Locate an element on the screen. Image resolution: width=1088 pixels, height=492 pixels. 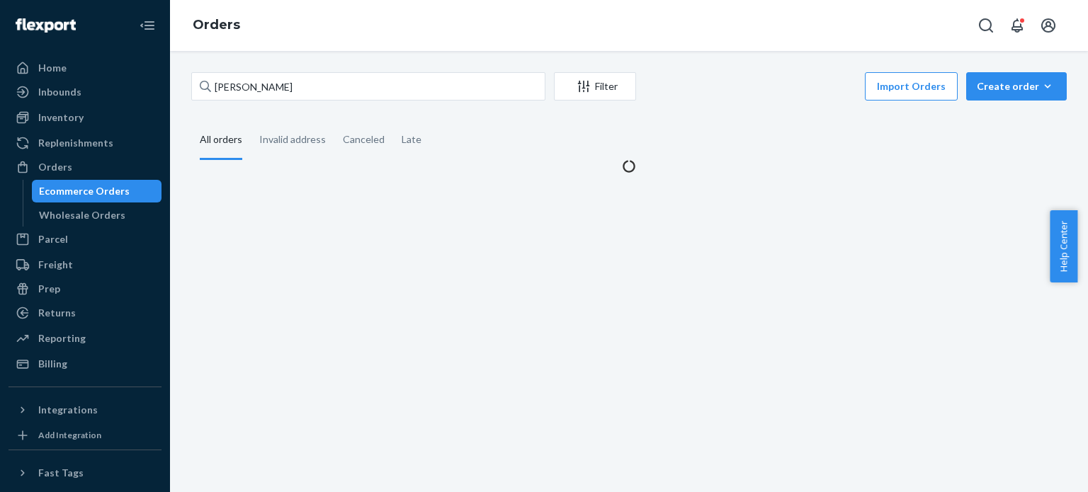
img: Flexport logo is located at coordinates (45, 25).